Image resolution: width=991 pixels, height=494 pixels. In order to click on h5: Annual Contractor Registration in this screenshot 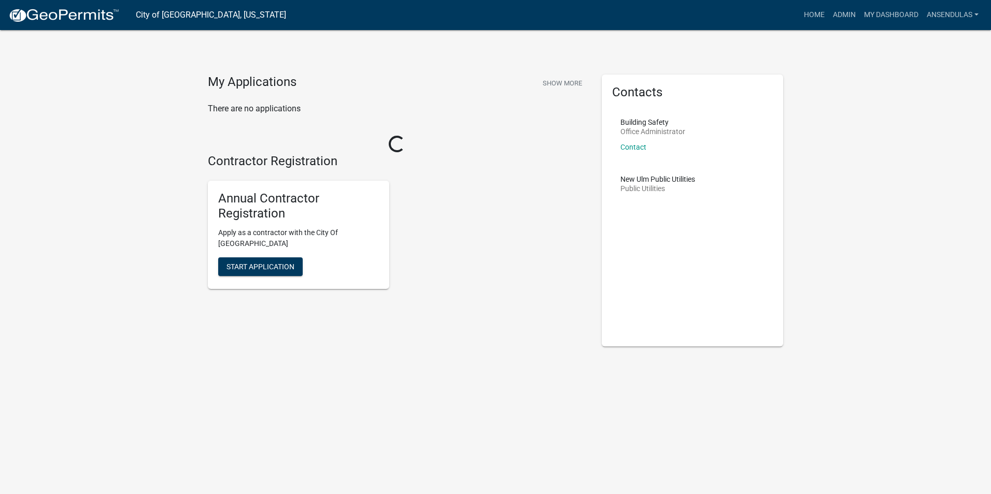, I will do `click(299, 206)`.